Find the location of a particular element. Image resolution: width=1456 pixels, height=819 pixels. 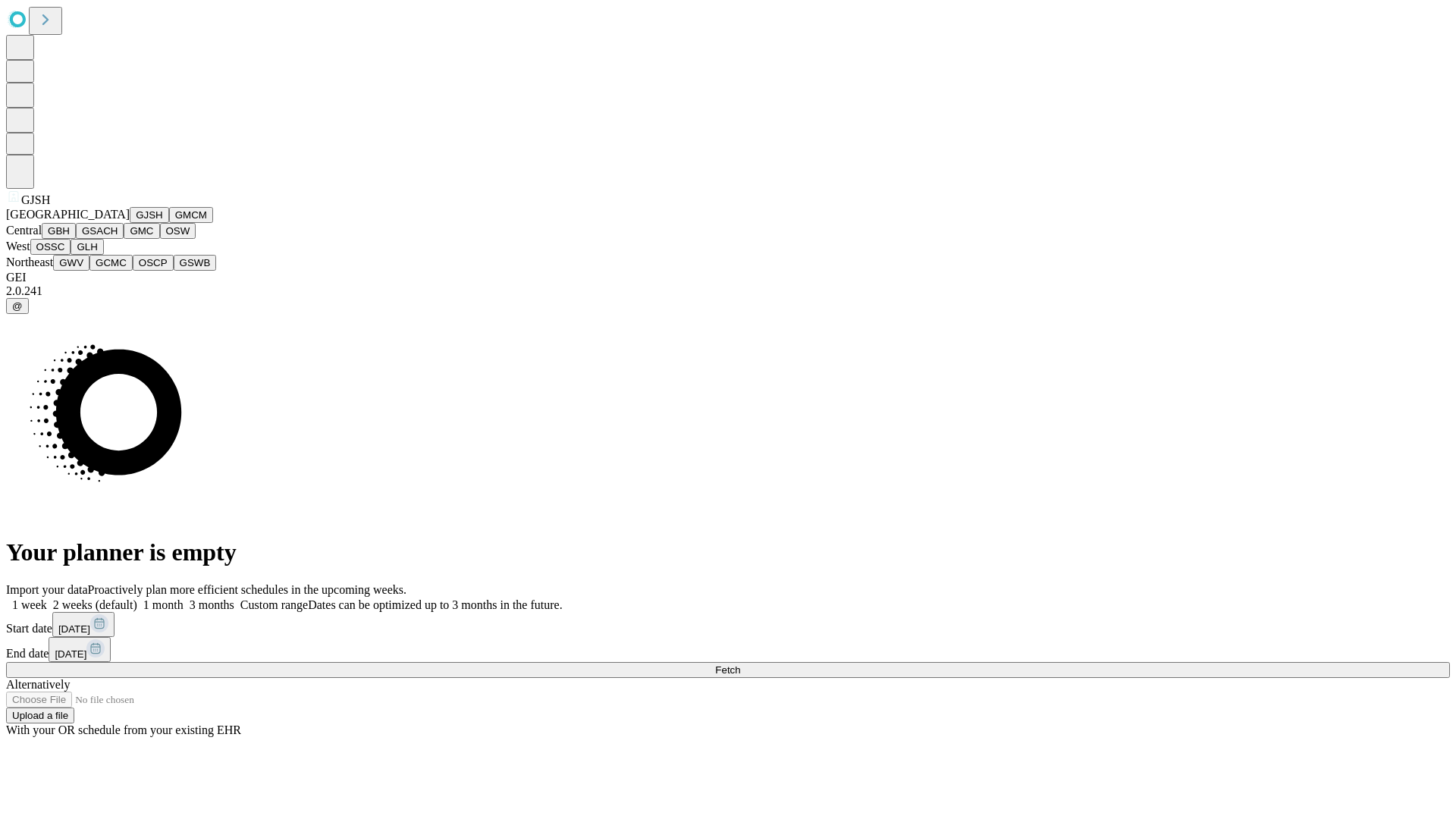

button: GBH is located at coordinates (58, 231).